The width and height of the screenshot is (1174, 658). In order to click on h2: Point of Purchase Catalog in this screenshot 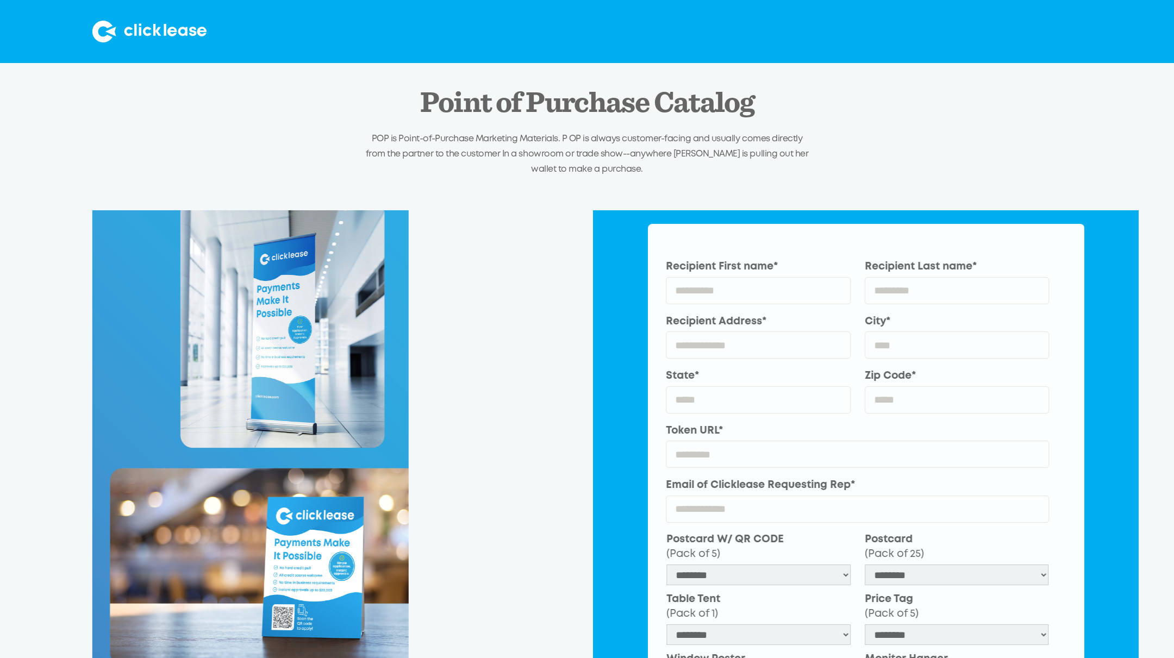, I will do `click(587, 103)`.